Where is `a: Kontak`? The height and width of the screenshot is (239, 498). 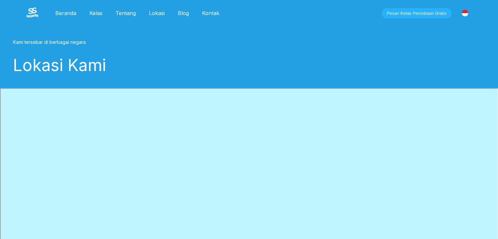
a: Kontak is located at coordinates (210, 13).